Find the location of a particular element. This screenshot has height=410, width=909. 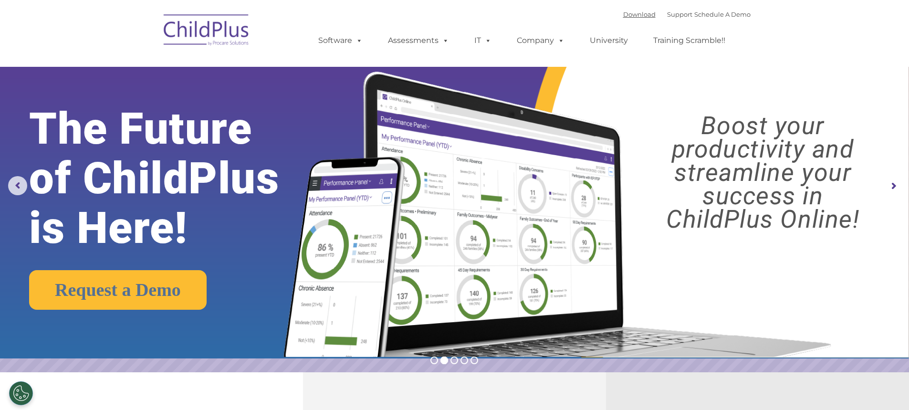

rs-layer: The Future of ChildPlus is Here! is located at coordinates (174, 178).